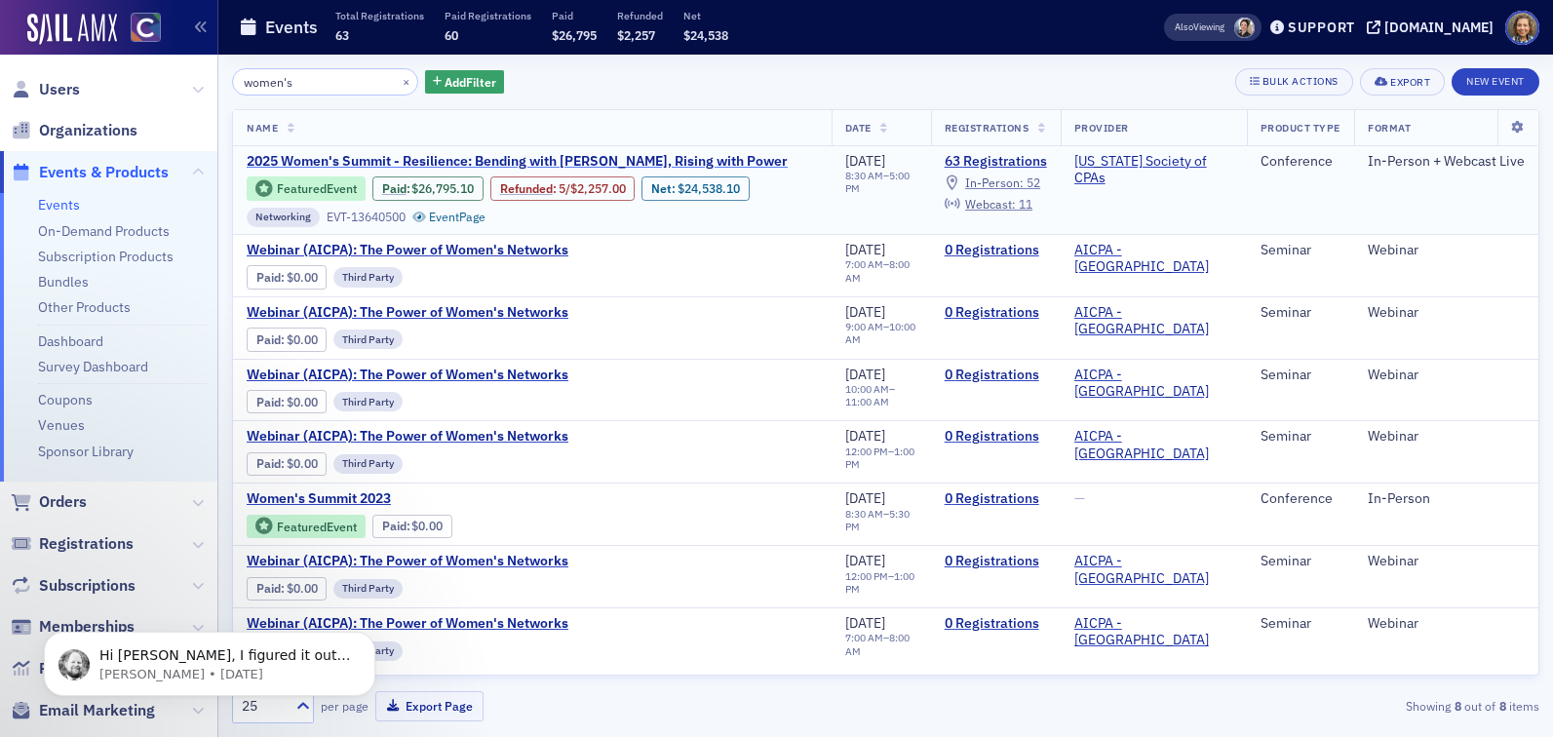 This screenshot has height=737, width=1553. I want to click on span: $26,795.10, so click(443, 188).